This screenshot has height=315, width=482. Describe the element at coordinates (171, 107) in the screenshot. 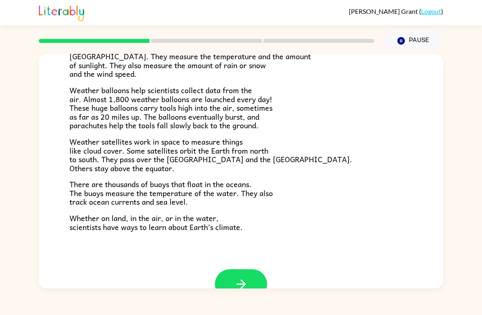

I see `span: Weather balloons help scientists collect data from the air. Almost 1,800 weather balloons are lau...` at that location.